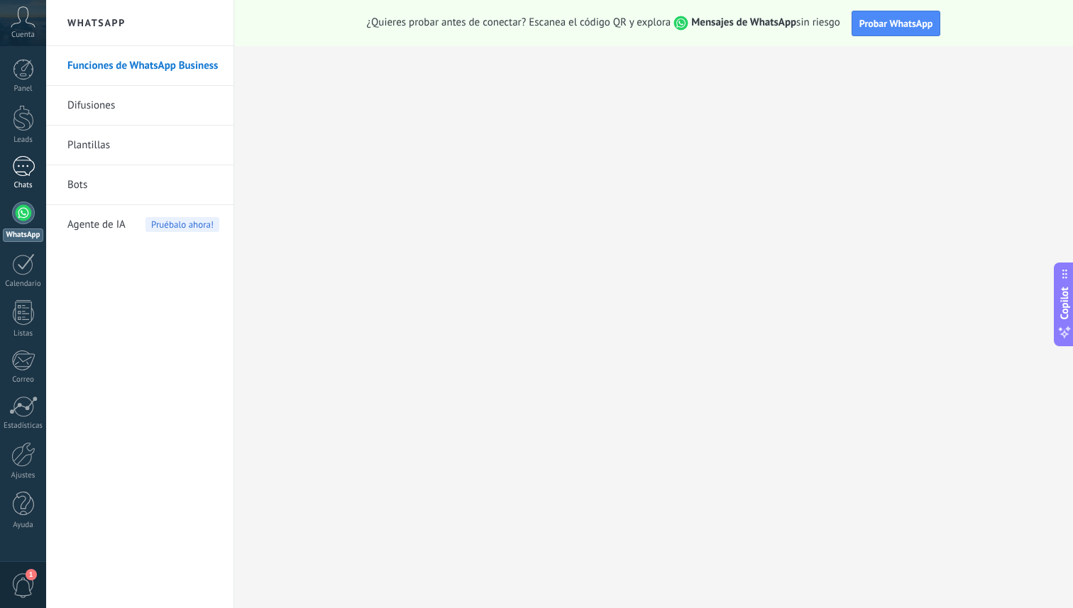  What do you see at coordinates (143, 66) in the screenshot?
I see `a: Funciones de WhatsApp Business` at bounding box center [143, 66].